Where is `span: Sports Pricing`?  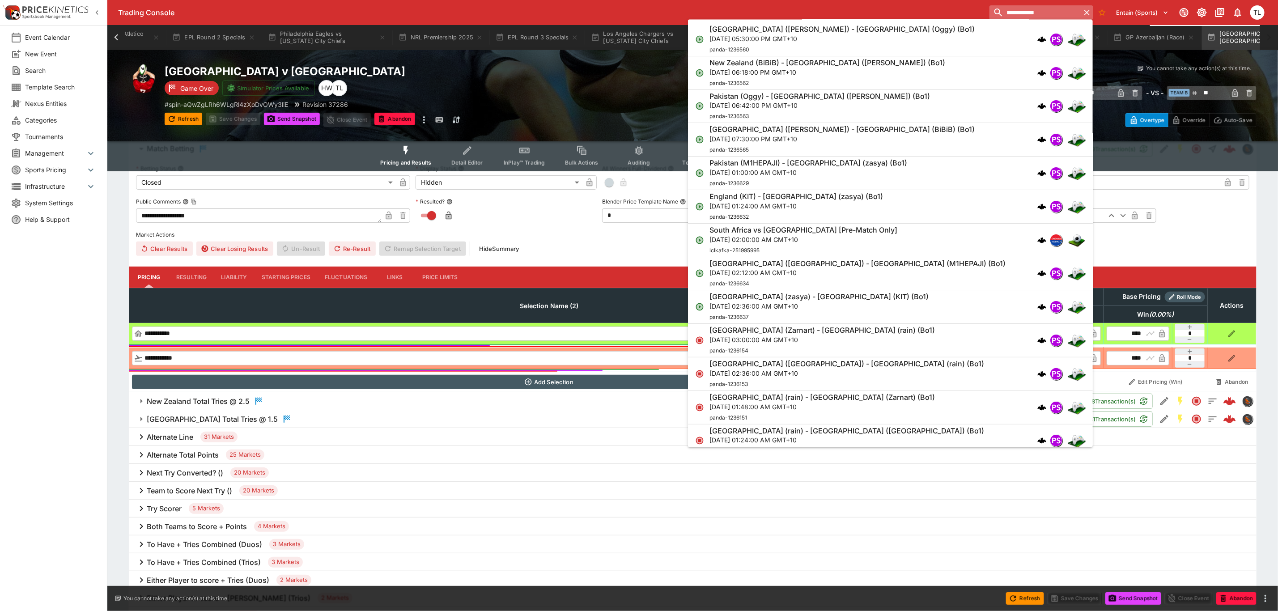 span: Sports Pricing is located at coordinates (55, 169).